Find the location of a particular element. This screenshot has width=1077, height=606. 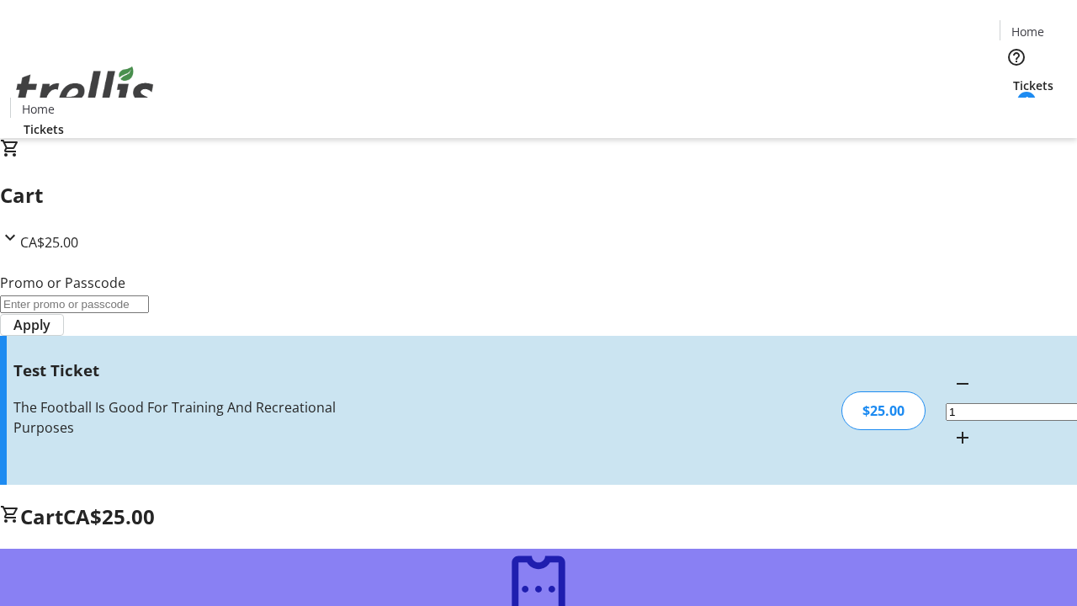

button: Help is located at coordinates (1016, 57).